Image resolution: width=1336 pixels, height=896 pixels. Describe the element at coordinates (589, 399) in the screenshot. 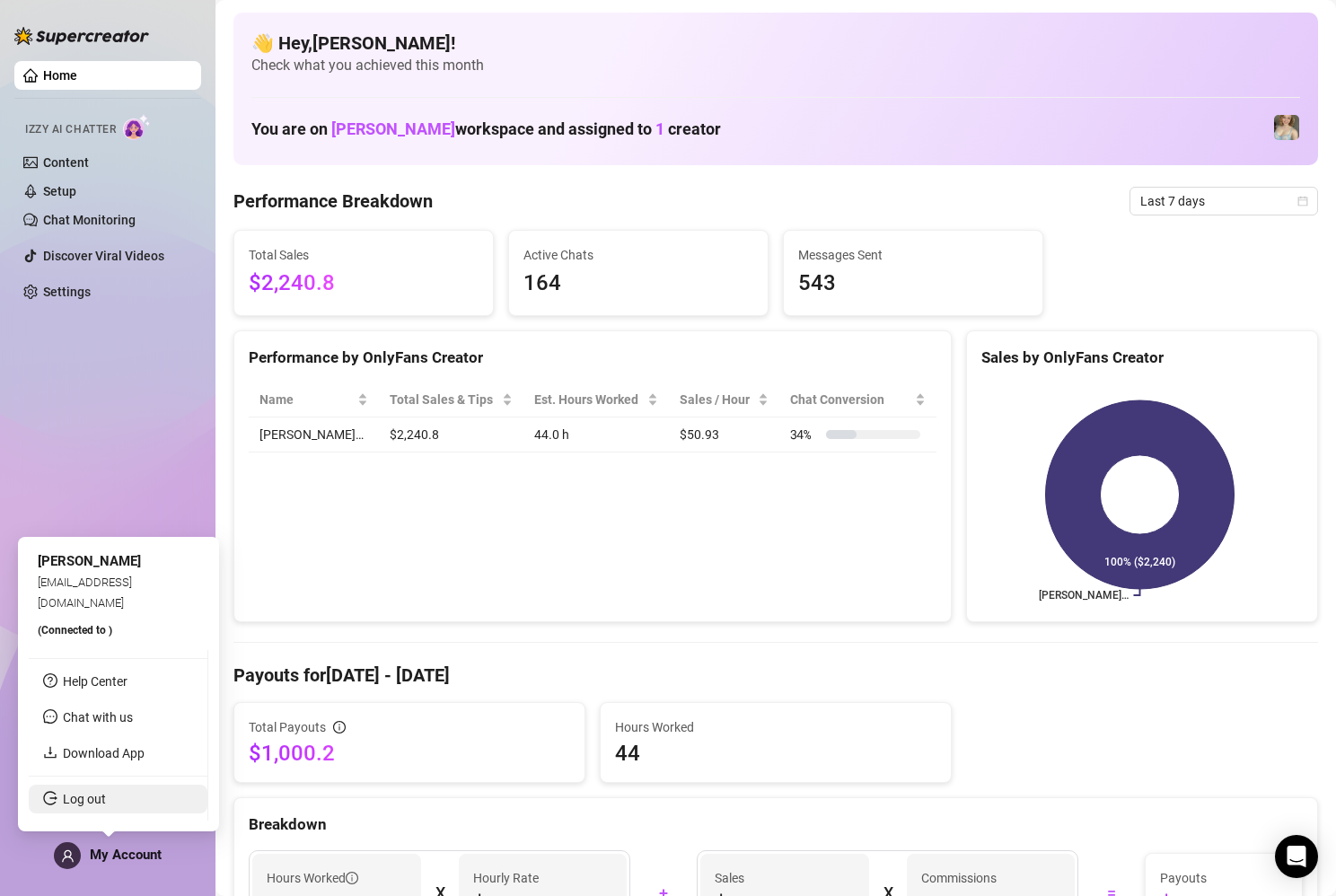

I see `div: Est. Hours Worked` at that location.